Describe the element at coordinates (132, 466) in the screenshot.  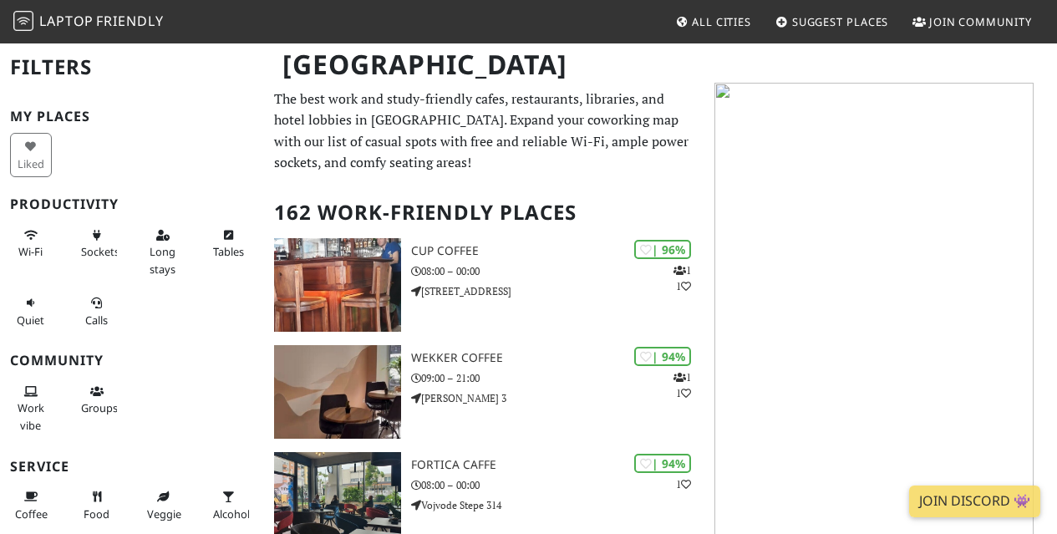
I see `h3: Service` at that location.